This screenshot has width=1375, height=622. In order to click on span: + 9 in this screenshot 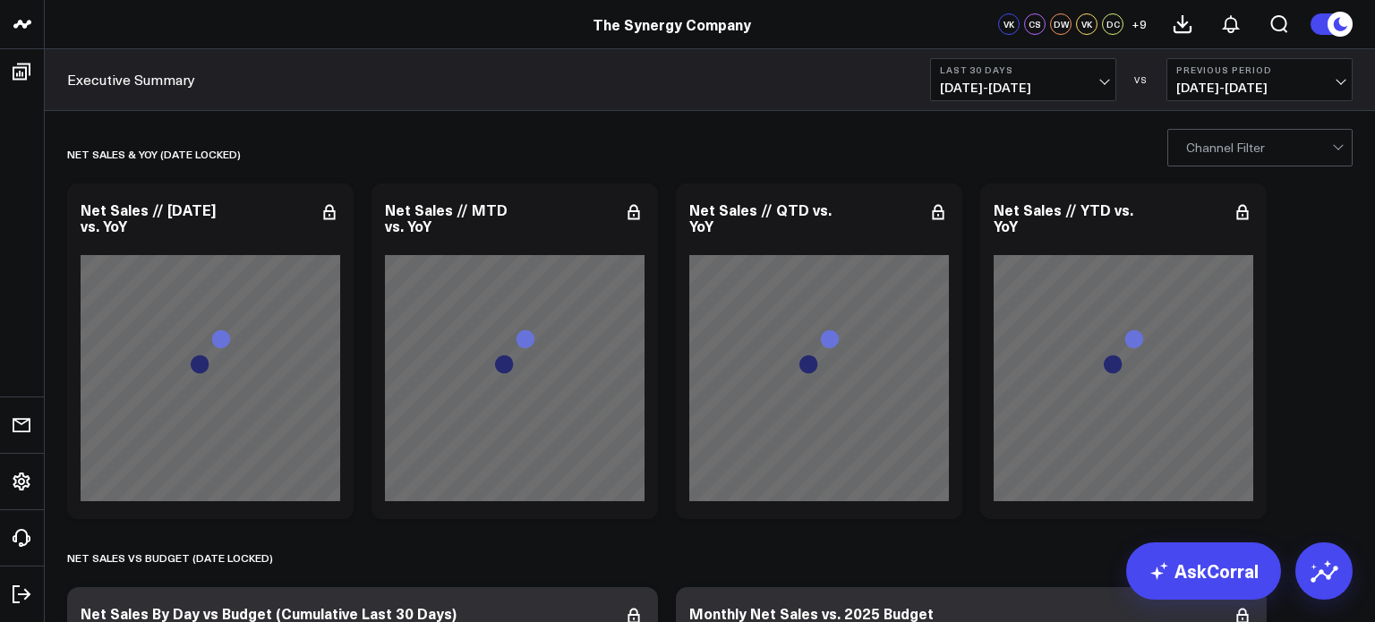, I will do `click(1139, 24)`.